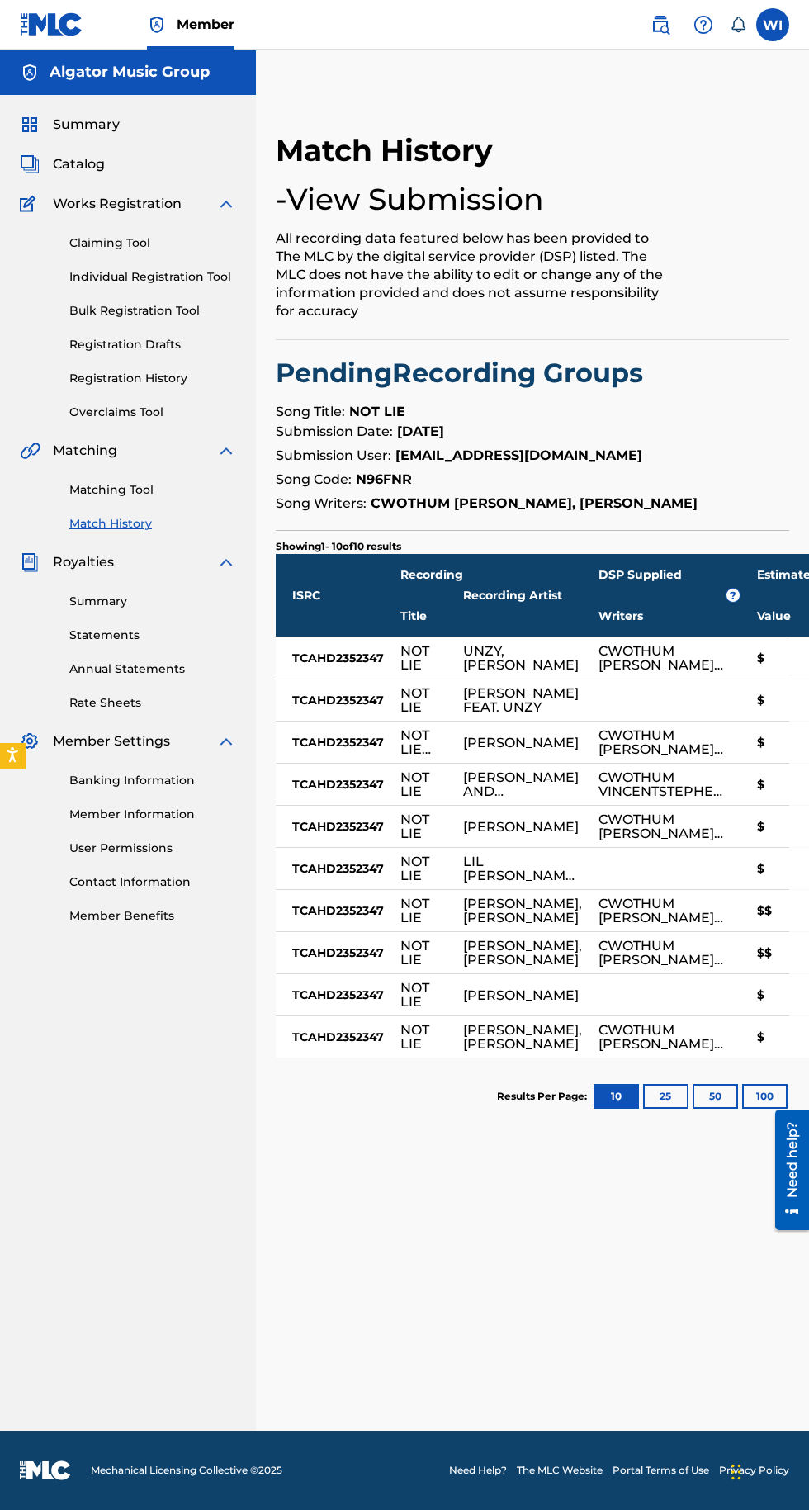 The width and height of the screenshot is (809, 1510). What do you see at coordinates (339, 547) in the screenshot?
I see `p: Showing 1 - 10 of 10 results` at bounding box center [339, 547].